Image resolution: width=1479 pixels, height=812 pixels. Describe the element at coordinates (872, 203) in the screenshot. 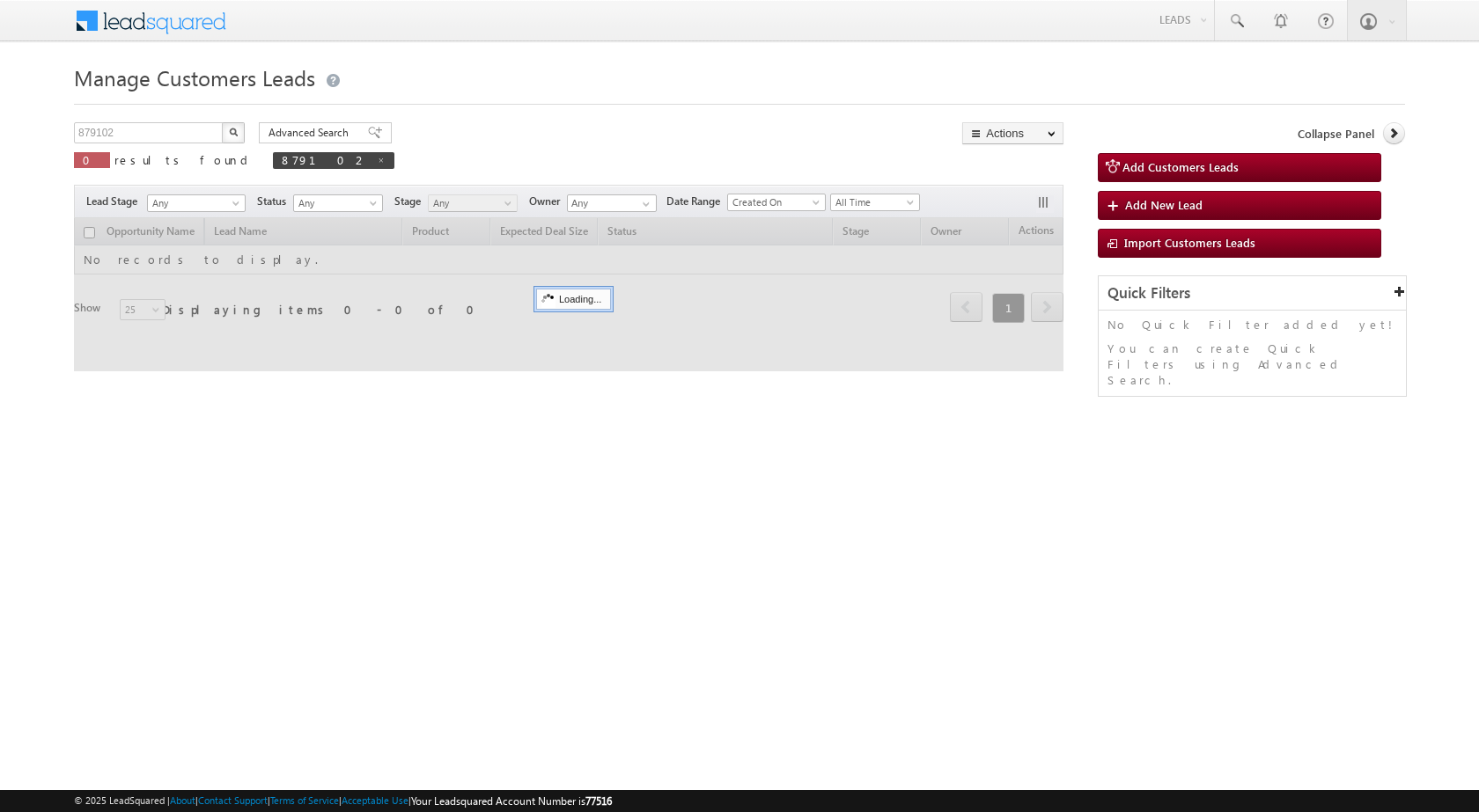

I see `span: All Time` at that location.